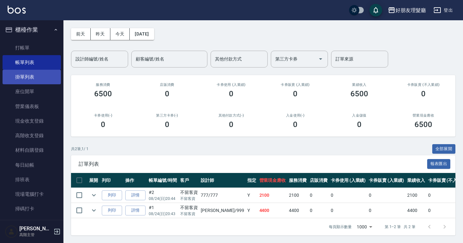  I want to click on th: 營業現金應收, so click(273, 180).